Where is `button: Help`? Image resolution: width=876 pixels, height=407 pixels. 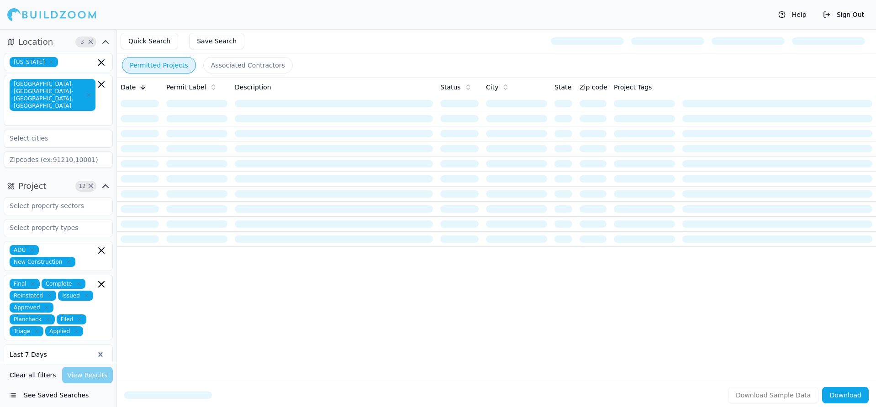
button: Help is located at coordinates (792, 15).